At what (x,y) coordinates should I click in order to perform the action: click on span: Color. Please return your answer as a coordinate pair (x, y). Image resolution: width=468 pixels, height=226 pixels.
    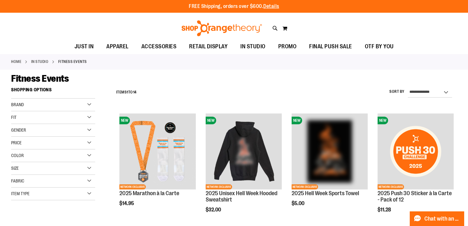
    Looking at the image, I should click on (18, 156).